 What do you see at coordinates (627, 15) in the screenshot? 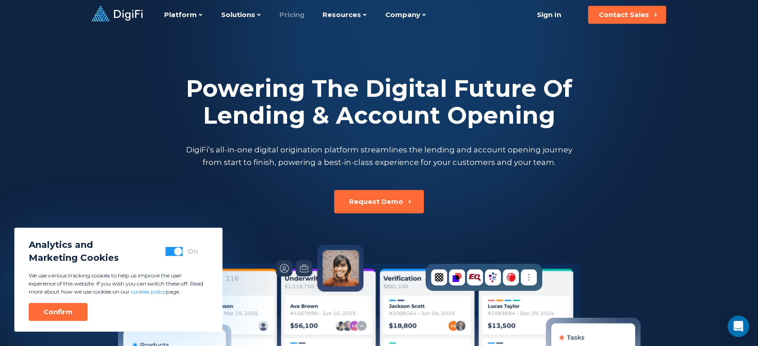
I see `button: Contact Sales` at bounding box center [627, 15].